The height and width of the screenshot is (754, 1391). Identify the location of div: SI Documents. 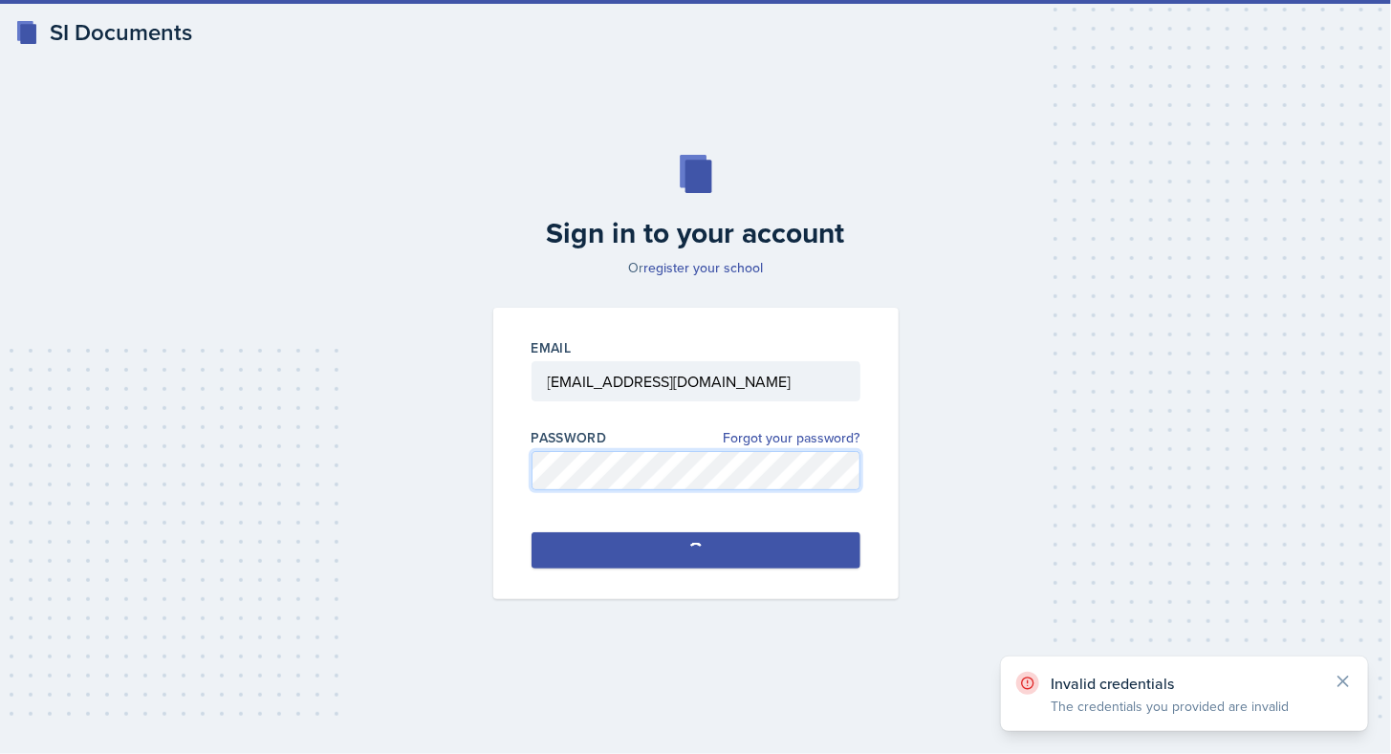
(103, 33).